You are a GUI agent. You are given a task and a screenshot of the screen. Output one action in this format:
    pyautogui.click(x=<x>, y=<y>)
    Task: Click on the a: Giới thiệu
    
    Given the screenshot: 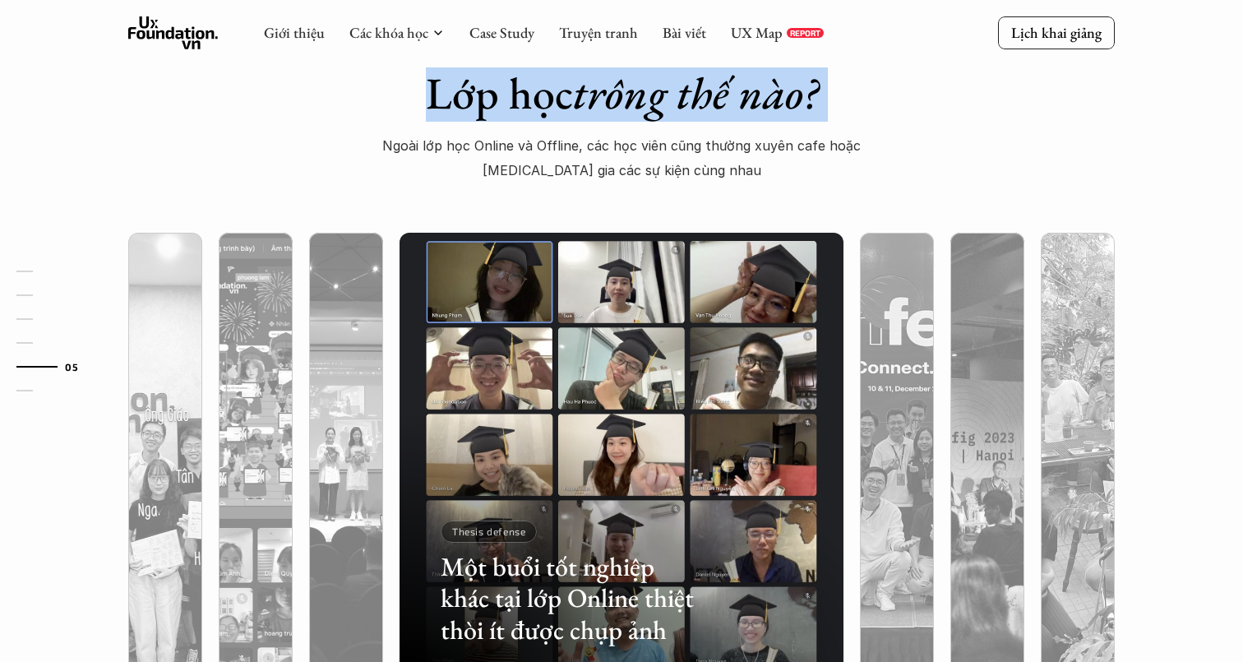 What is the action you would take?
    pyautogui.click(x=294, y=32)
    